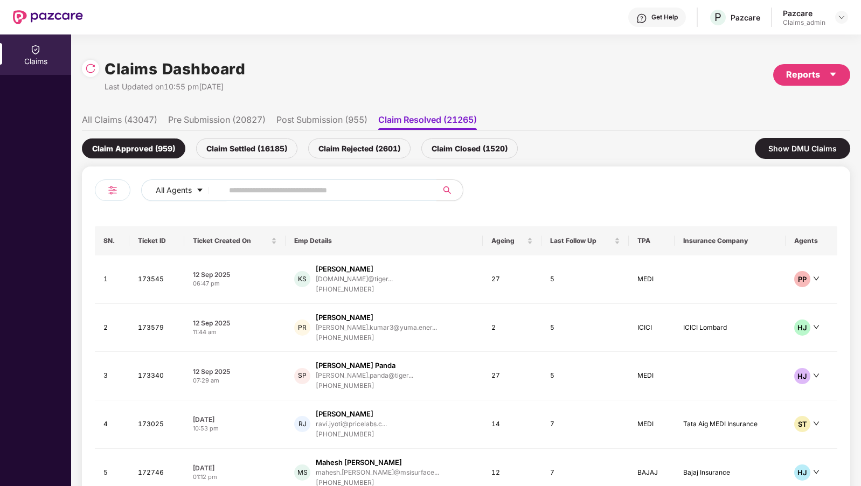 The width and height of the screenshot is (861, 486). Describe the element at coordinates (235, 380) in the screenshot. I see `div: 07:29 am` at that location.